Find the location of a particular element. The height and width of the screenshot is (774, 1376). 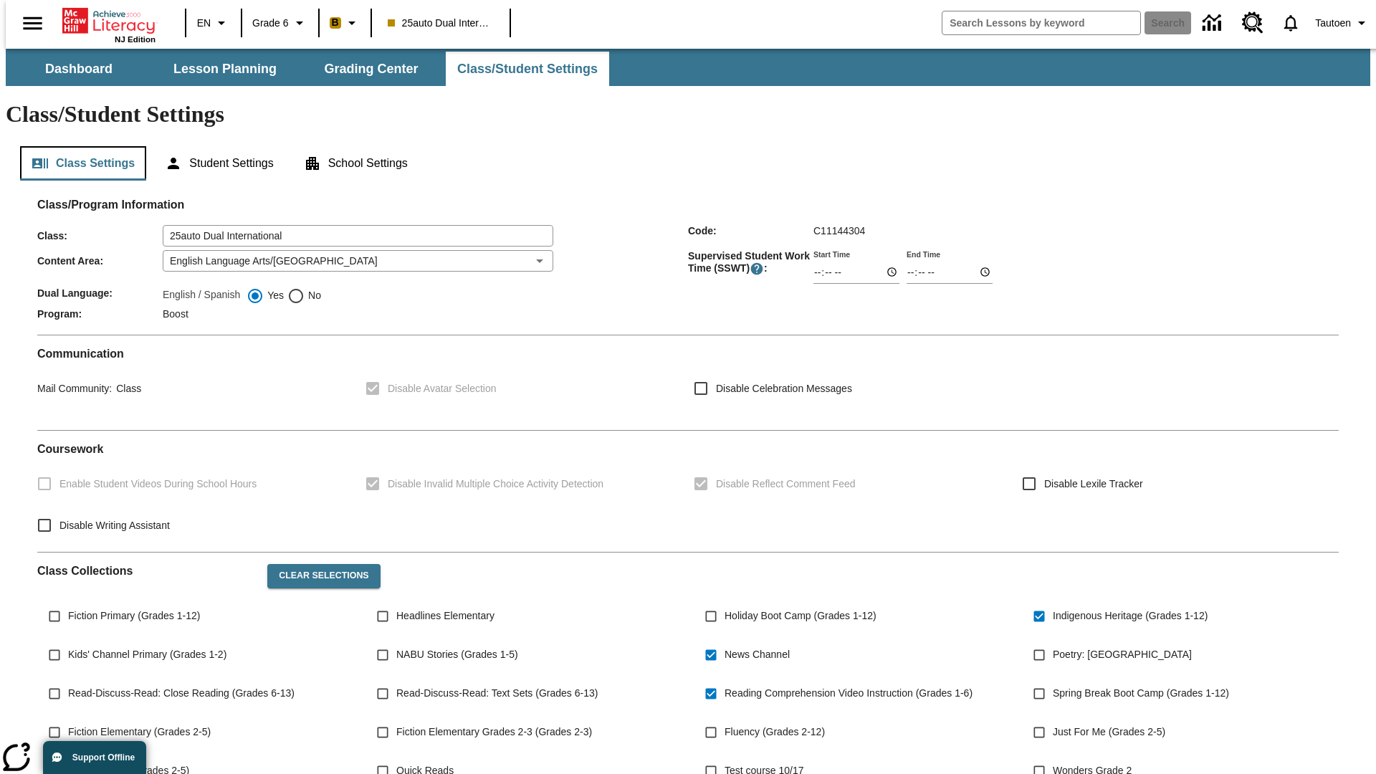

span: Support Offline is located at coordinates (103, 757).